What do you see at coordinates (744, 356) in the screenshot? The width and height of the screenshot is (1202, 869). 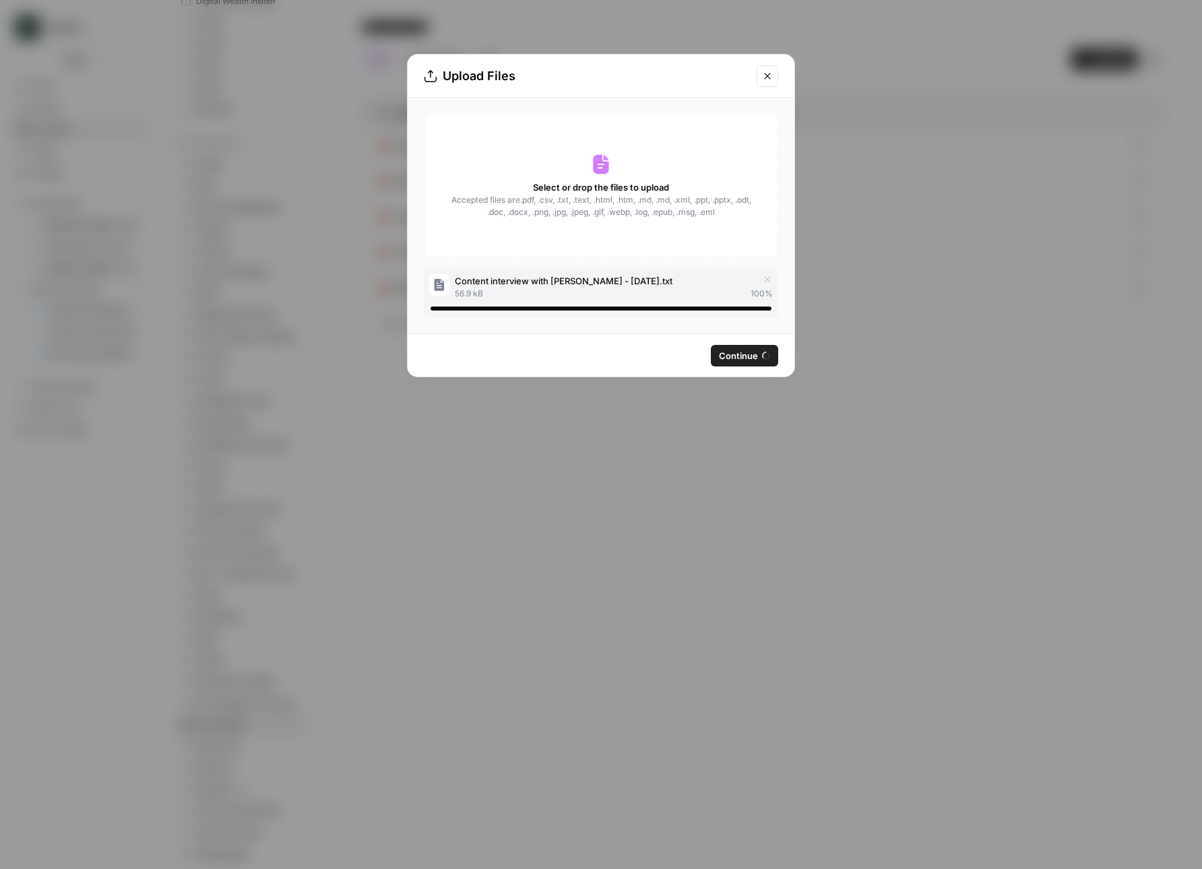 I see `button: Continue` at bounding box center [744, 356].